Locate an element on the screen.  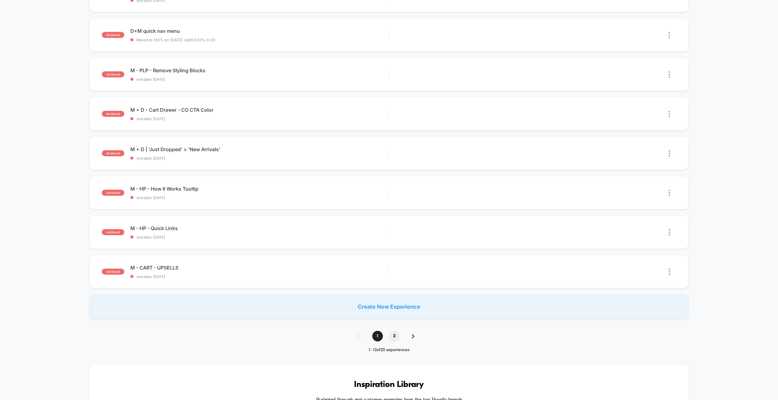
span: D+M quick nav menu is located at coordinates (259, 31).